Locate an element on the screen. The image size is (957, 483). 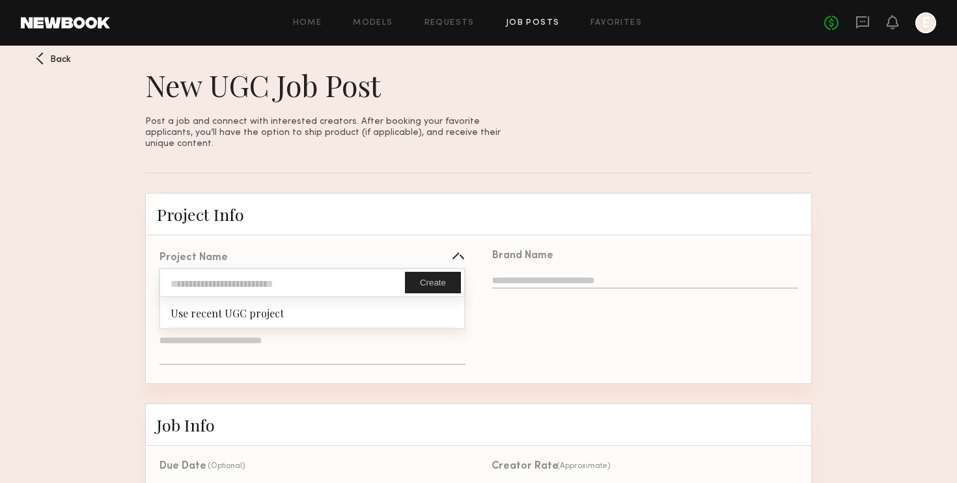
span: Job Info is located at coordinates (186, 424).